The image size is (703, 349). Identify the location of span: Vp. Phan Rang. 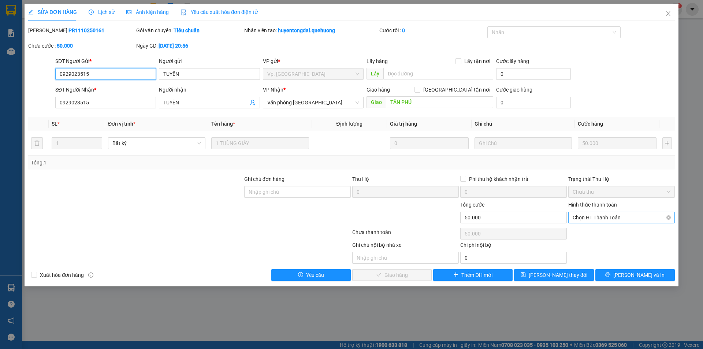
(313, 74).